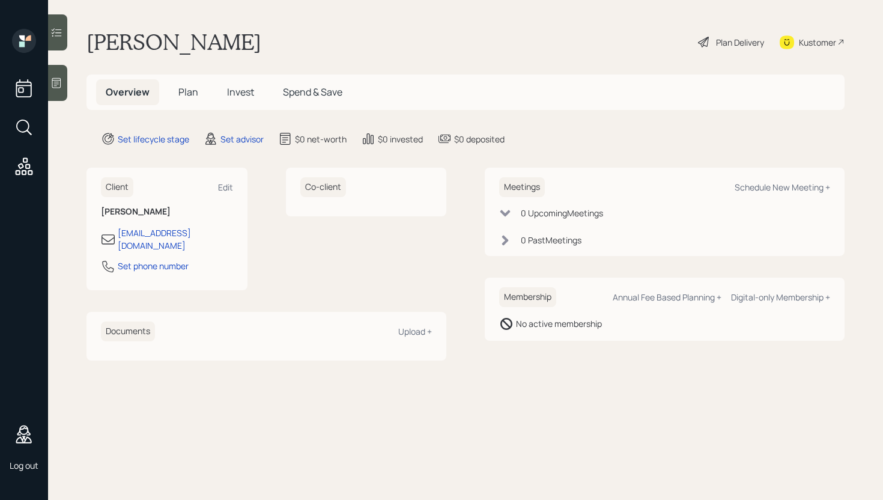  What do you see at coordinates (312, 92) in the screenshot?
I see `span: Spend & Save` at bounding box center [312, 92].